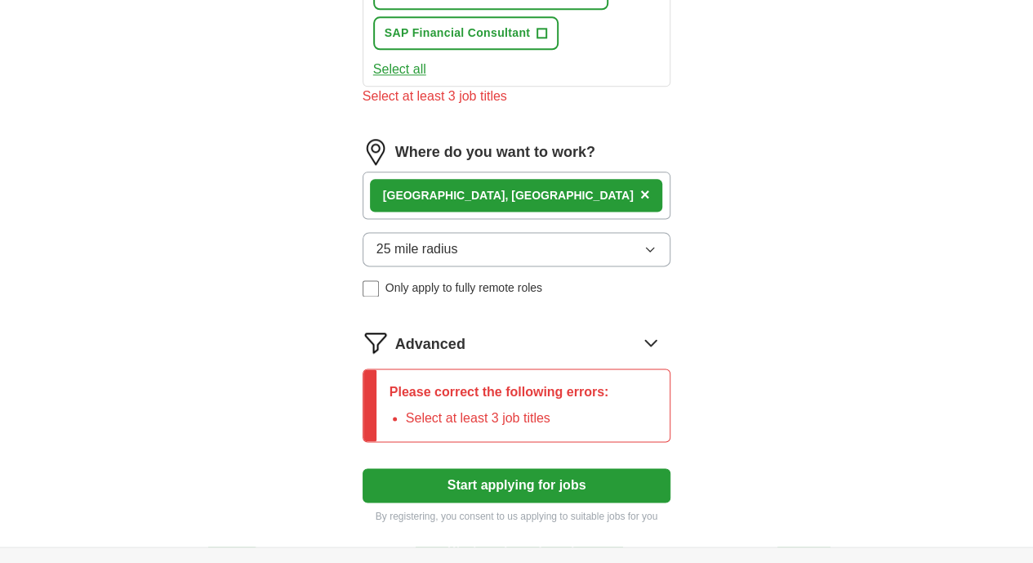 This screenshot has height=563, width=1033. Describe the element at coordinates (376, 342) in the screenshot. I see `img: filter` at that location.